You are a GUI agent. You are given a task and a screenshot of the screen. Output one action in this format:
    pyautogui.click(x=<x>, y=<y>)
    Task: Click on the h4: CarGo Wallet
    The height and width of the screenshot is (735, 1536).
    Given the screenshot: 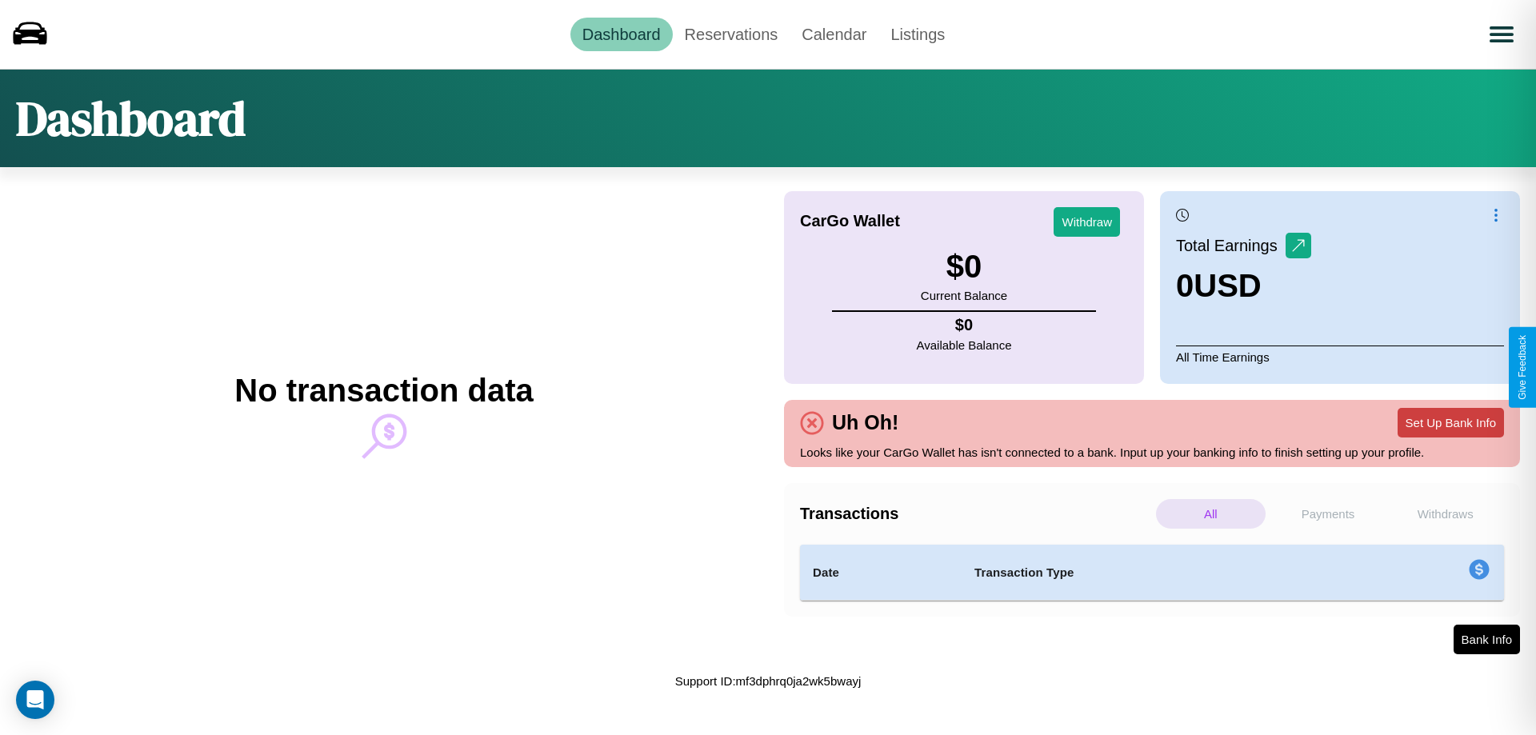 What is the action you would take?
    pyautogui.click(x=850, y=221)
    